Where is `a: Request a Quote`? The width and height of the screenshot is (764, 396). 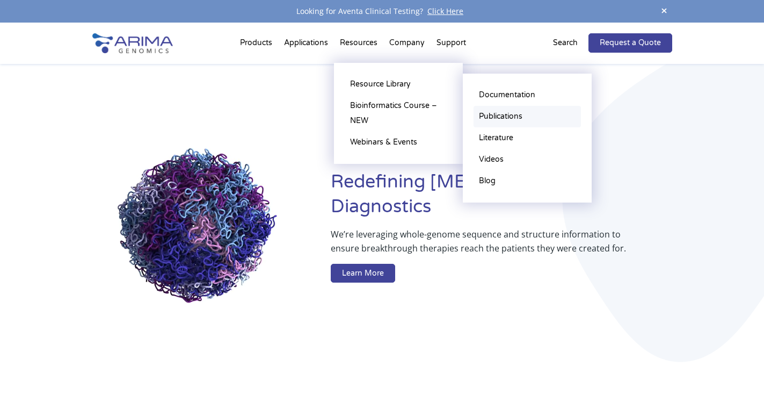
a: Request a Quote is located at coordinates (630, 43).